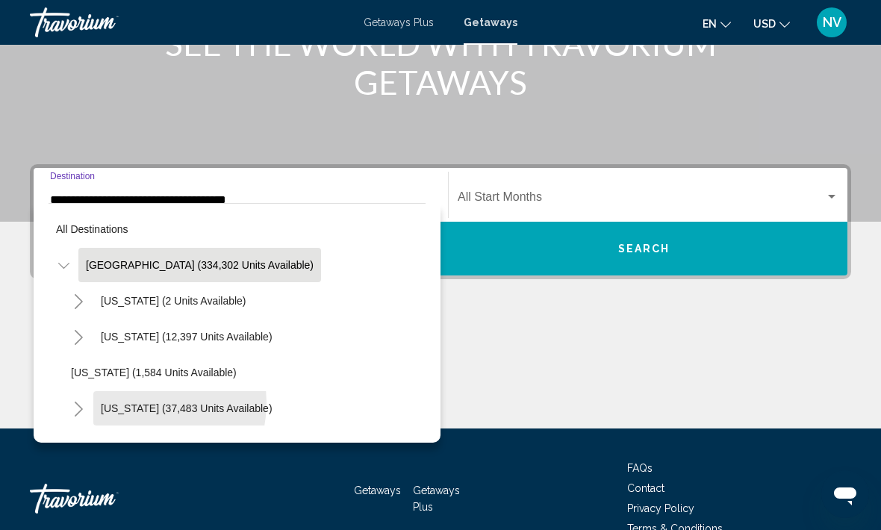  What do you see at coordinates (78, 408) in the screenshot?
I see `button: Toggle California (37,483 units available)` at bounding box center [78, 408].